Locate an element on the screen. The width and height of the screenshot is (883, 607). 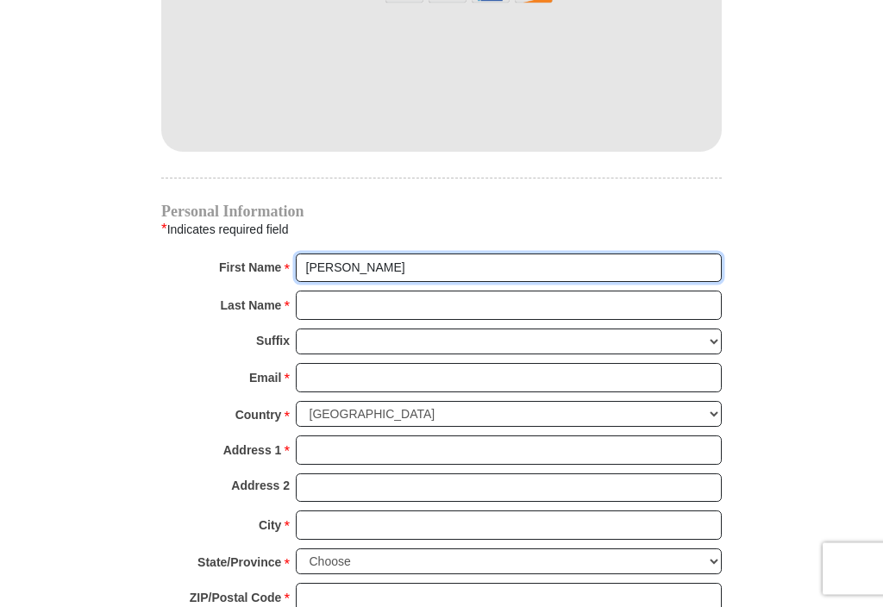
strong: Email is located at coordinates (265, 379).